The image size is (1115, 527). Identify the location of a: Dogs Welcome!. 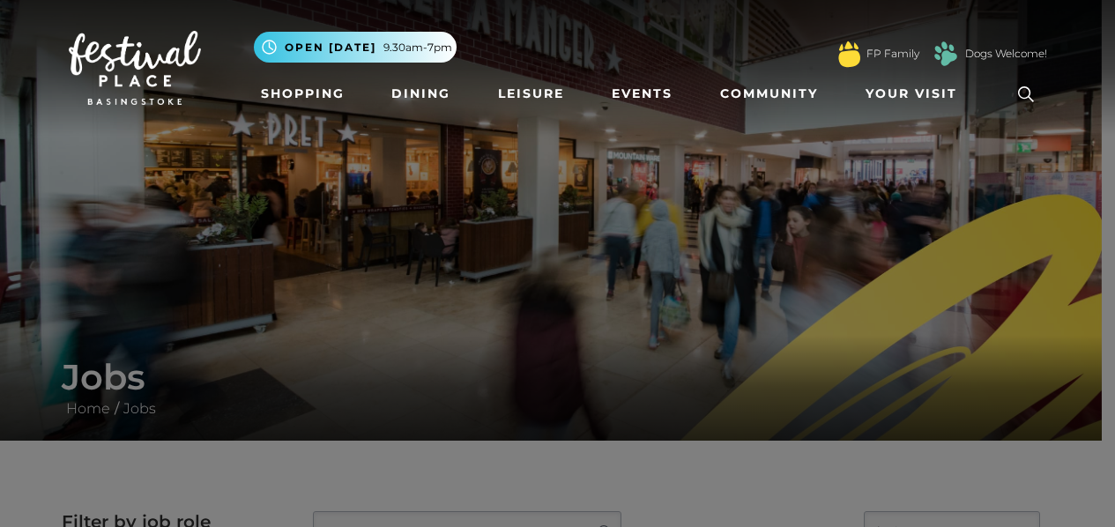
(1006, 54).